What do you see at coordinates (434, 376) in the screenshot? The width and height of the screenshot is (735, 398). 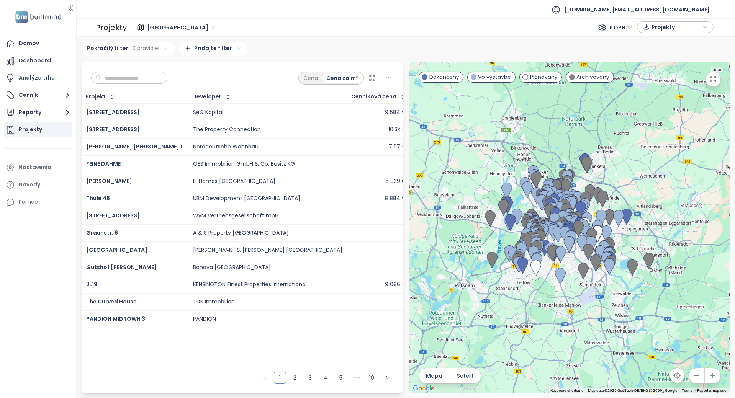 I see `span: Mapa` at bounding box center [434, 376].